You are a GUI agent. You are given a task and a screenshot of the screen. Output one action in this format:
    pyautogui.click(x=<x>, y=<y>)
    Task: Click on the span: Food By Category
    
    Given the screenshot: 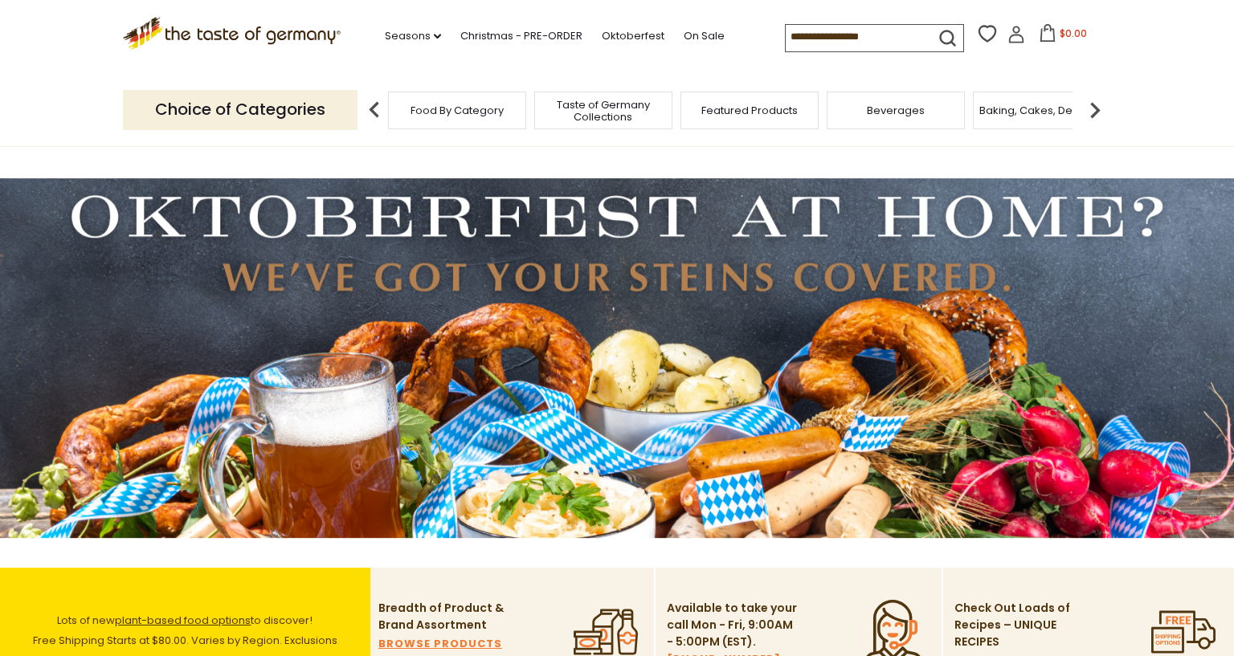 What is the action you would take?
    pyautogui.click(x=457, y=110)
    